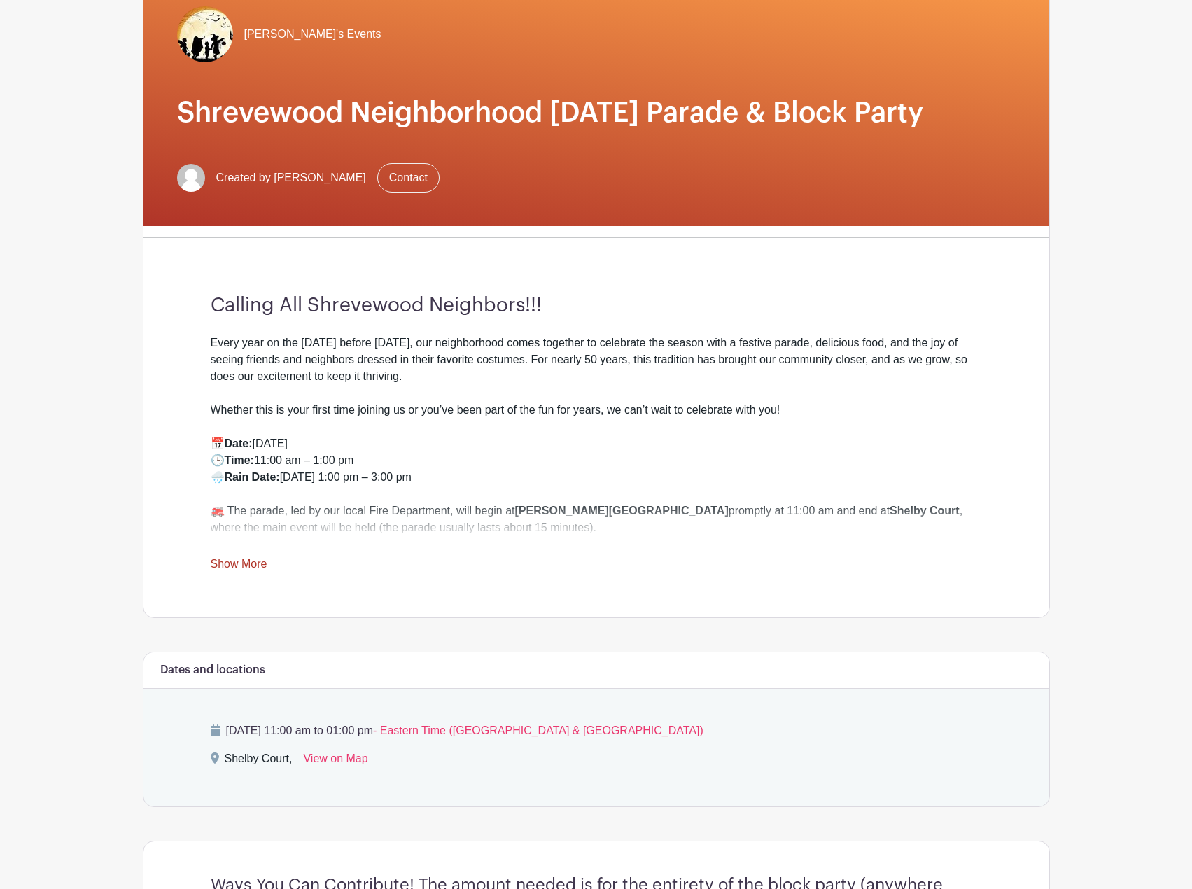  I want to click on a: Contact, so click(408, 178).